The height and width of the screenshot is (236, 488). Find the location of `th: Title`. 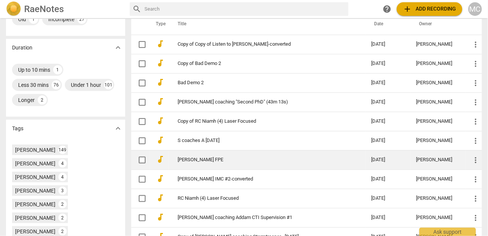

th: Title is located at coordinates (267, 24).